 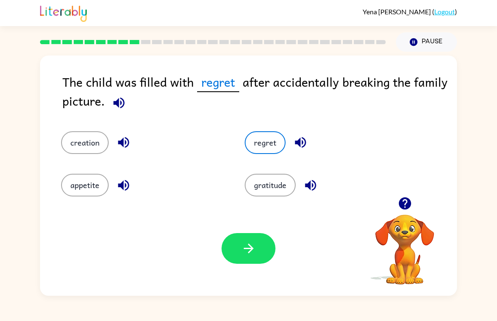 What do you see at coordinates (405, 244) in the screenshot?
I see `video: Your browser must support playing .mp4 files to use Literably. Please try using another browser.` at bounding box center [405, 244].